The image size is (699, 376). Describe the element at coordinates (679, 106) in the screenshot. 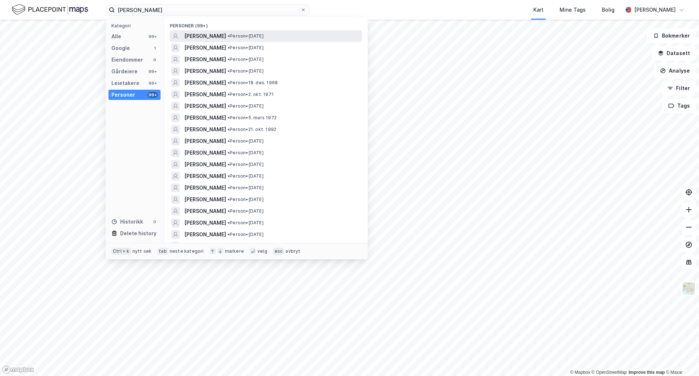

I see `button: Tags` at that location.